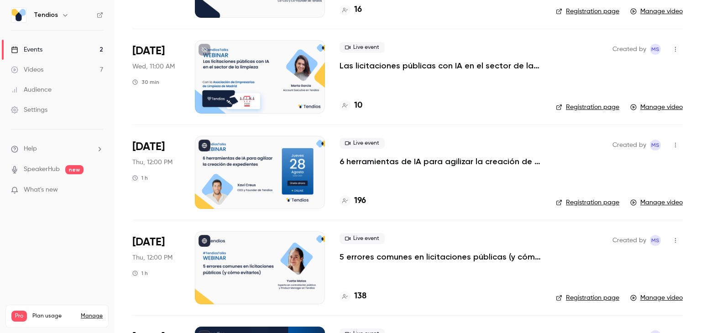 The height and width of the screenshot is (333, 701). What do you see at coordinates (441, 162) in the screenshot?
I see `p: 6 herramientas de IA para agilizar la creación de expedientes` at bounding box center [441, 162].